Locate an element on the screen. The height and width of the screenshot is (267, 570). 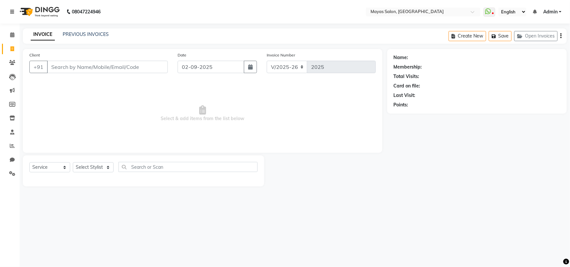
div: Card on file: is located at coordinates (407, 86).